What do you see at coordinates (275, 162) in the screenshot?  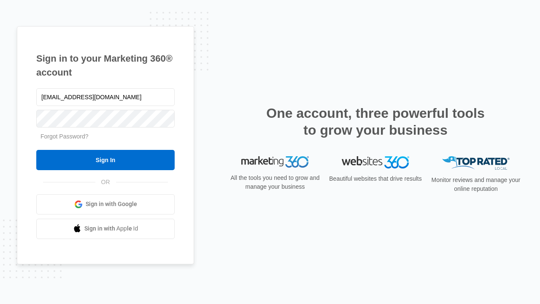 I see `img: Marketing 360` at bounding box center [275, 162].